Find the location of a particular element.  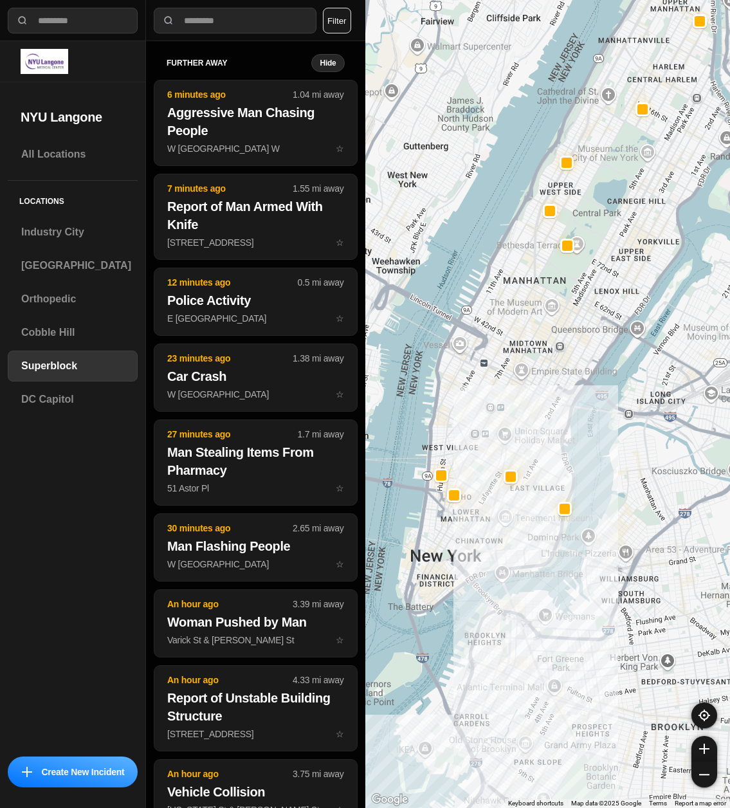

h5: further away is located at coordinates (239, 63).